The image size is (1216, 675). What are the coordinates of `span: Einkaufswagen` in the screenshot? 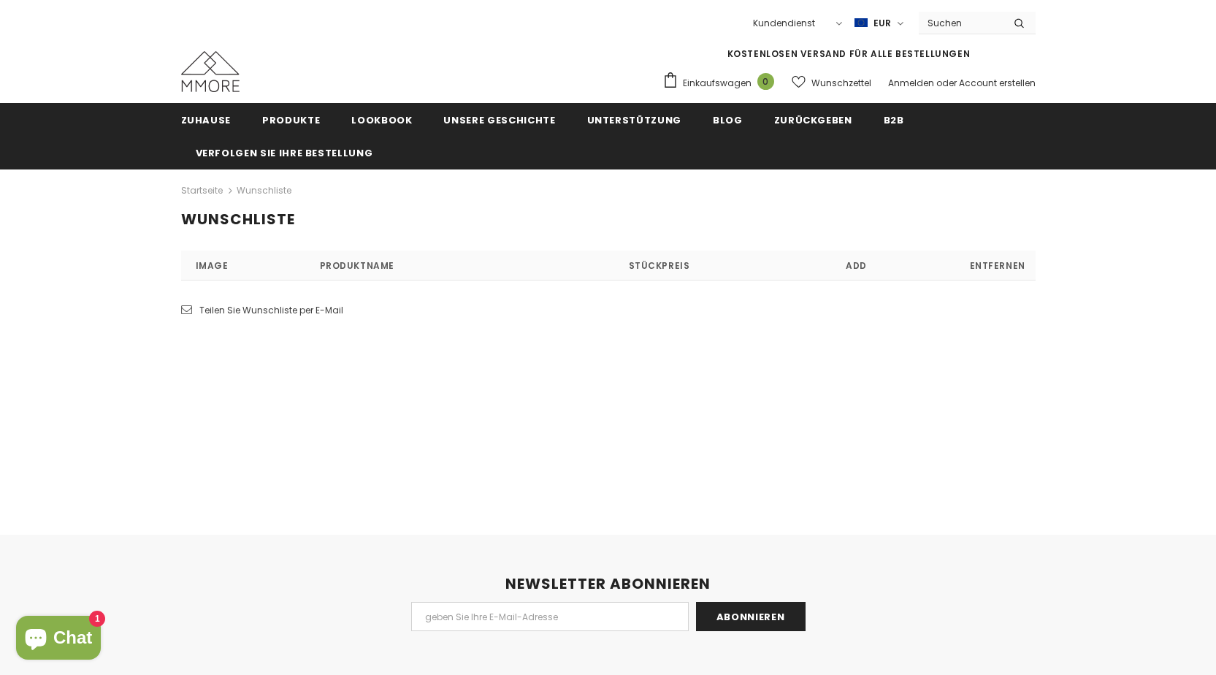 It's located at (717, 83).